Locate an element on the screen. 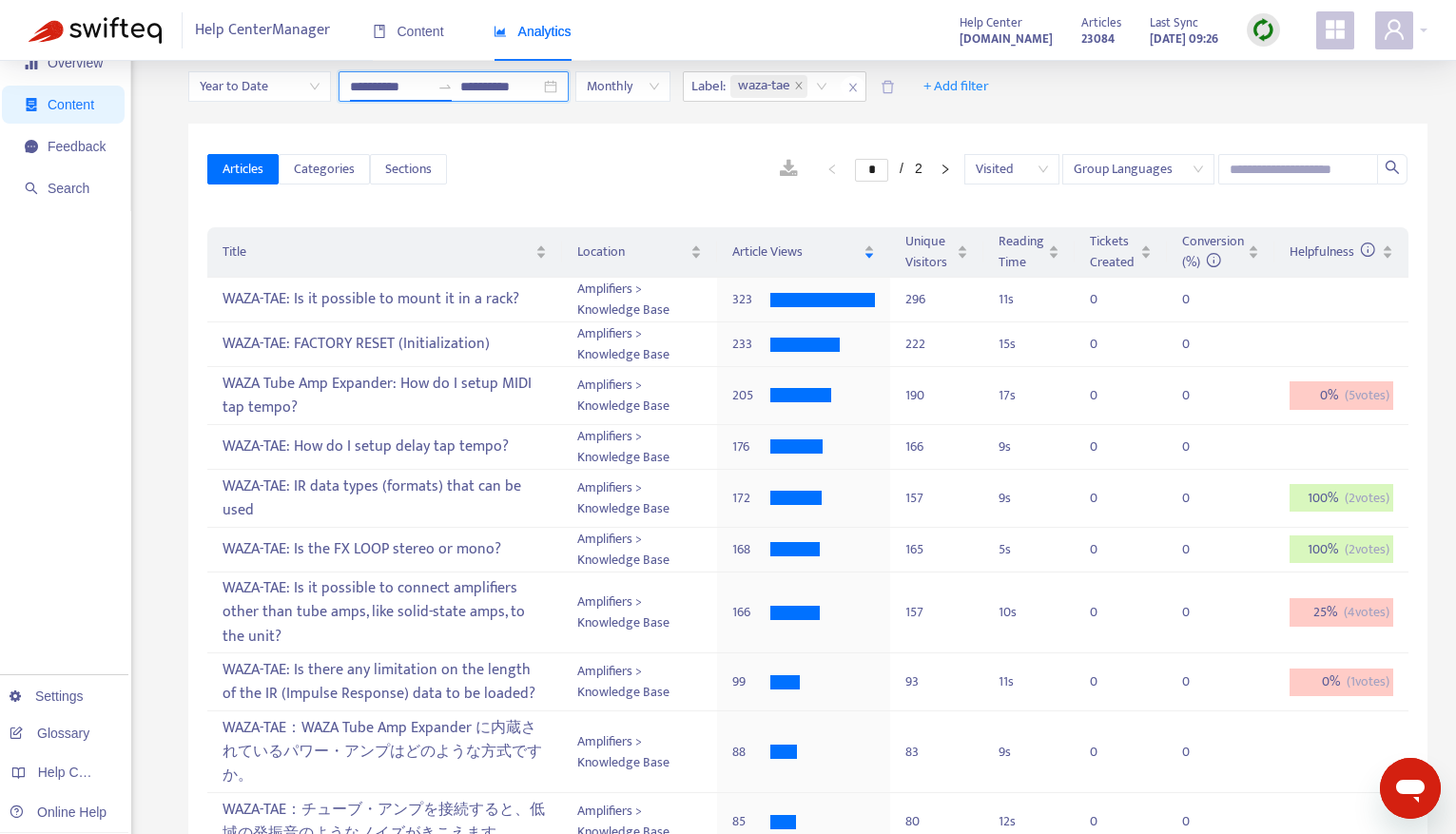 The width and height of the screenshot is (1456, 834). div: 17 s is located at coordinates (1029, 395).